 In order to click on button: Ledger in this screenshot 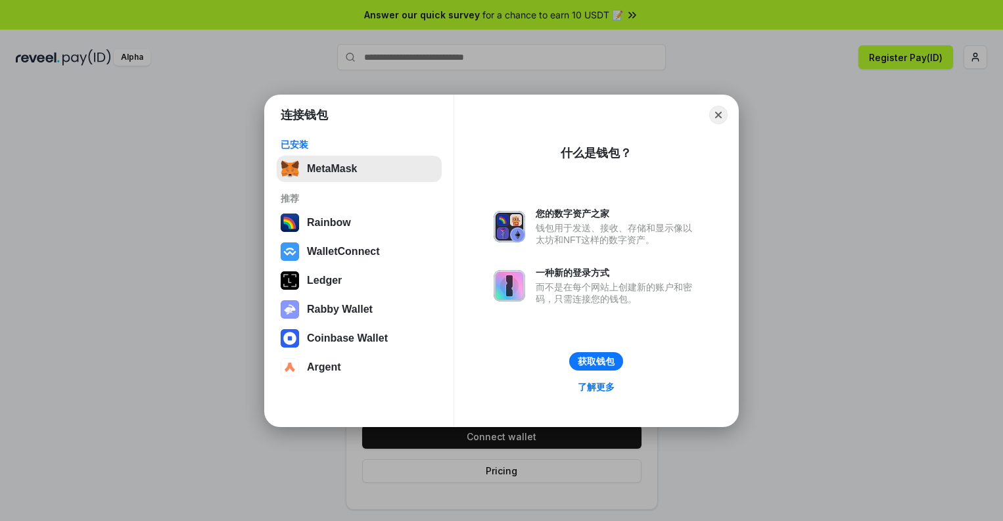, I will do `click(359, 281)`.